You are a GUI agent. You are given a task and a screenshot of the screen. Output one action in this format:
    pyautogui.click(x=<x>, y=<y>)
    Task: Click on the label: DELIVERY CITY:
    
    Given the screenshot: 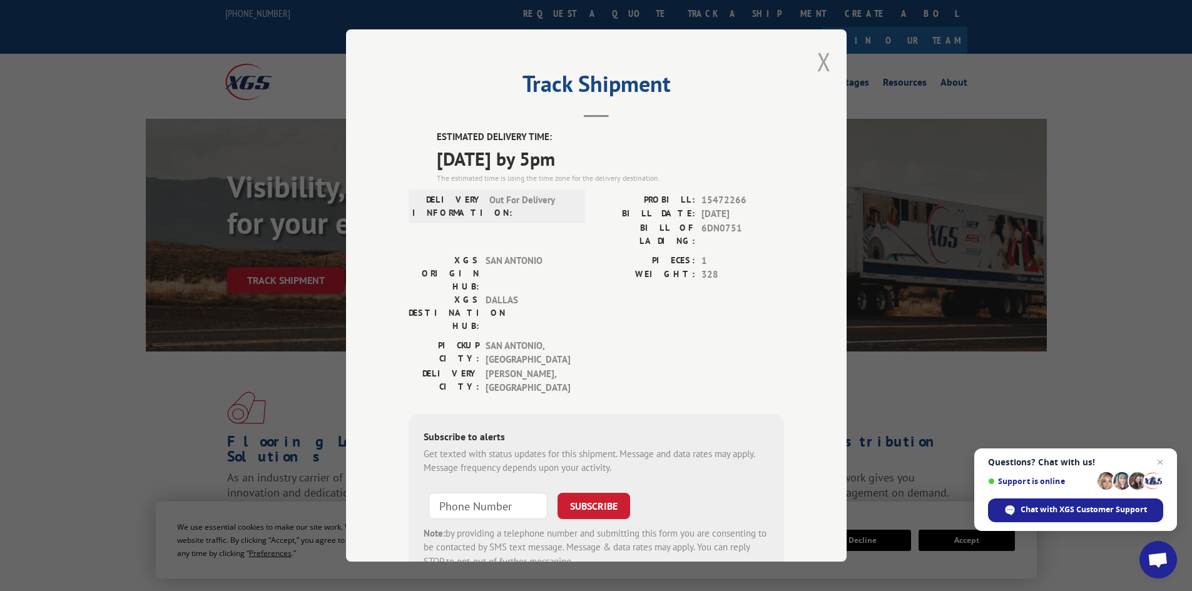 What is the action you would take?
    pyautogui.click(x=444, y=381)
    